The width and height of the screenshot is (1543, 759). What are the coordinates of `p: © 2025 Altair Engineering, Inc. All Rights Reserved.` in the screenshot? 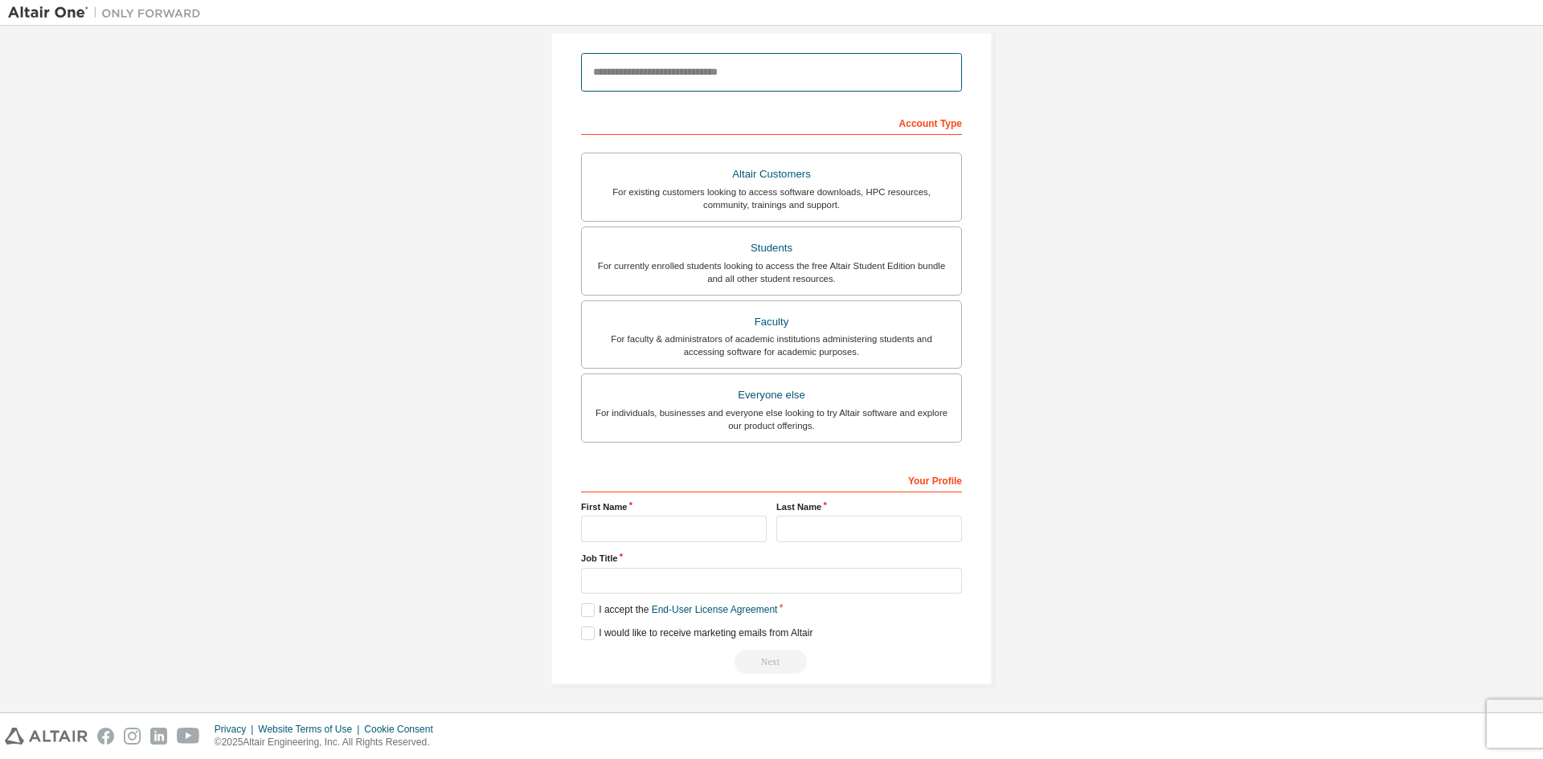 It's located at (329, 743).